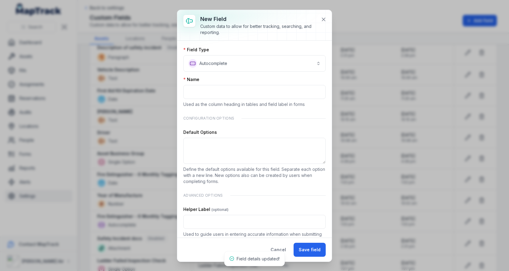  Describe the element at coordinates (254, 63) in the screenshot. I see `button: Autocomplete` at that location.